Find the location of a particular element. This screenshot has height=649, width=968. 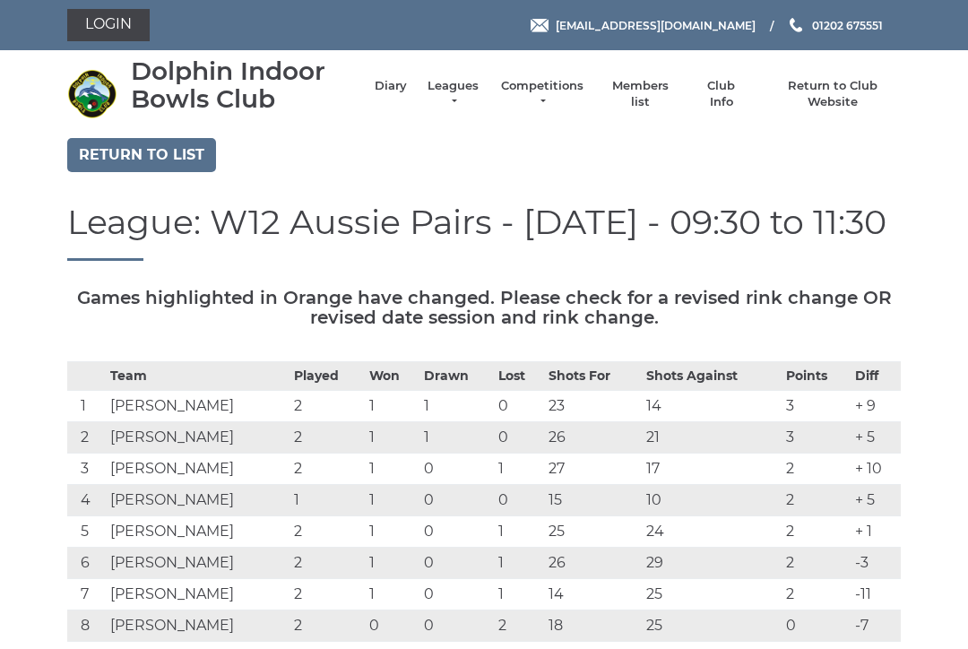

td: 10 is located at coordinates (711, 500).